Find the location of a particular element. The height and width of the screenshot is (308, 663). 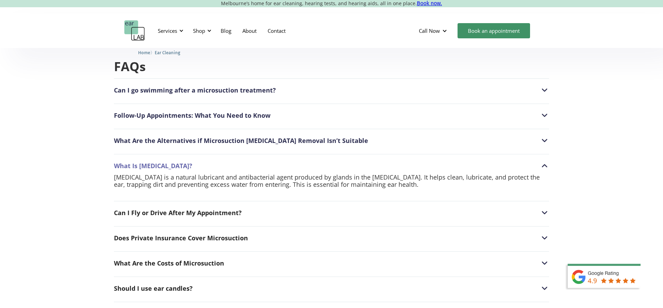

div: Does Private Insurance Cover MicrosuctionDoes Private Insurance Cover Microsuction is located at coordinates (331, 238).